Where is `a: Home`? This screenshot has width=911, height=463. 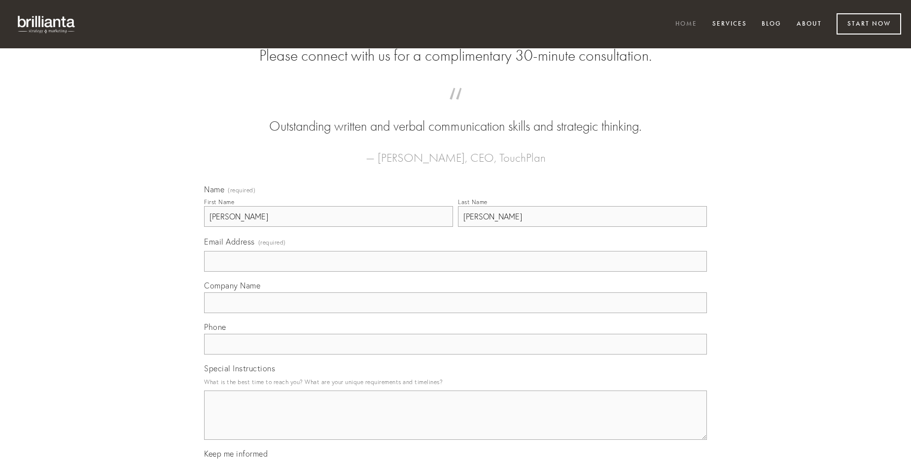
a: Home is located at coordinates (686, 24).